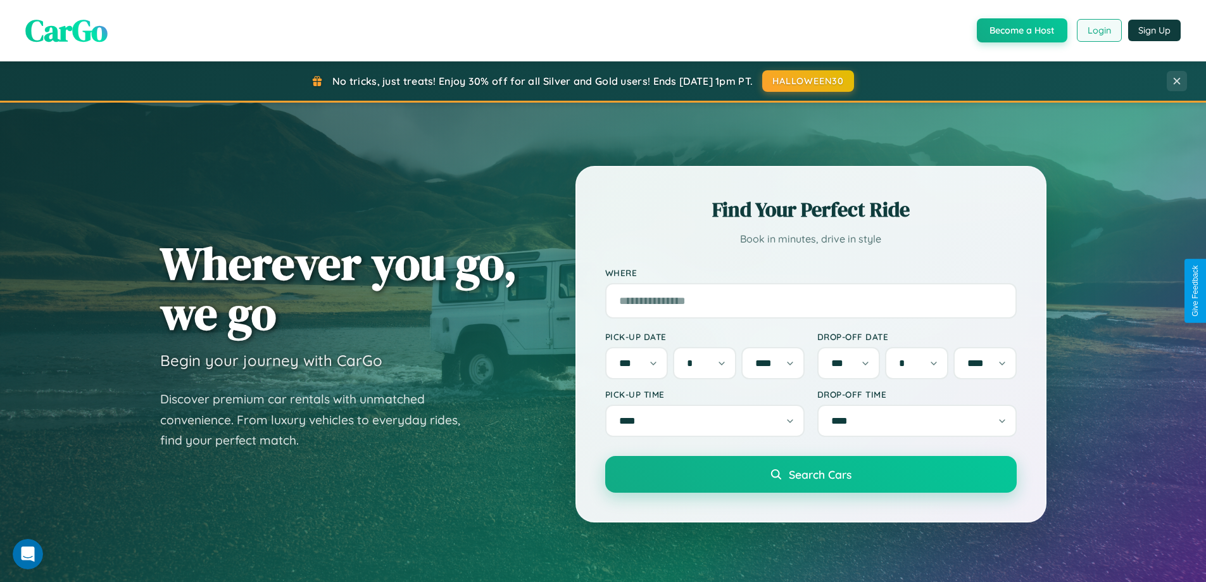 This screenshot has width=1206, height=582. I want to click on span: Search Cars, so click(819, 474).